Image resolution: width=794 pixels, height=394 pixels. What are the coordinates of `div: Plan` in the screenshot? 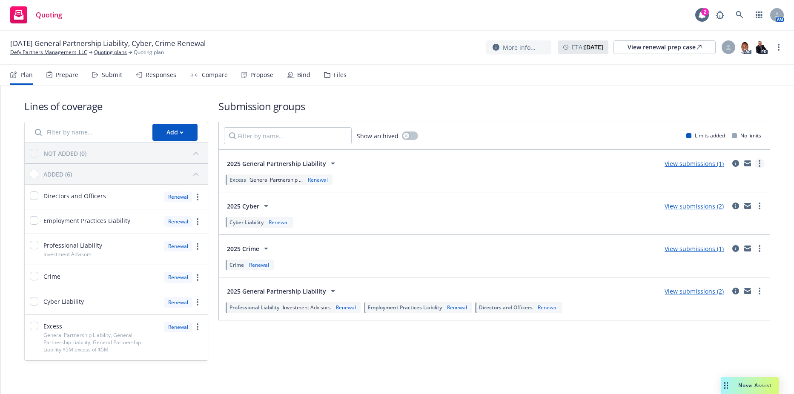 It's located at (26, 75).